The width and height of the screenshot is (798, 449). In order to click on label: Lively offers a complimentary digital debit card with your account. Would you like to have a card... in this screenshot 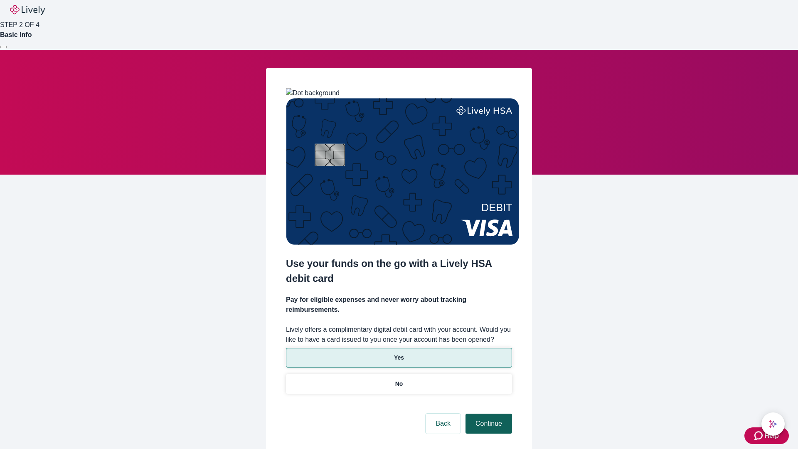, I will do `click(399, 334)`.